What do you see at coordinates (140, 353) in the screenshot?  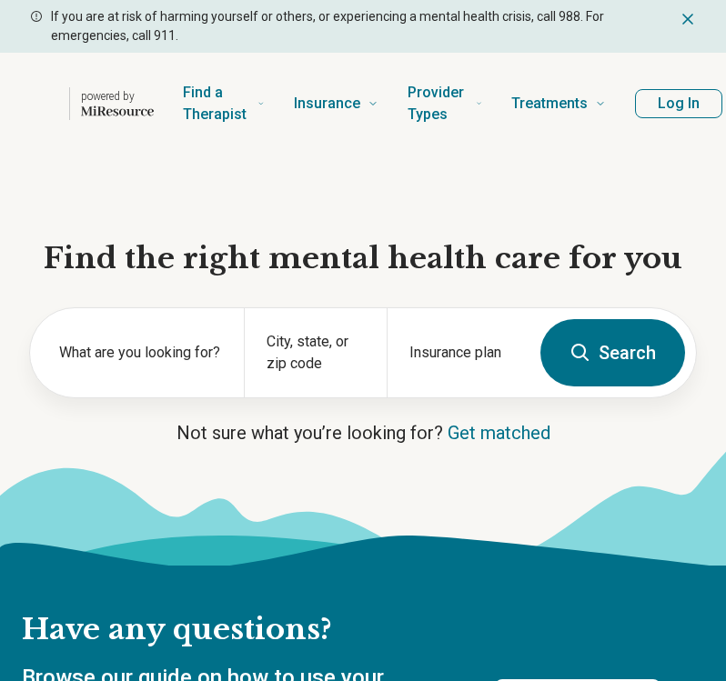 I see `label: What are you looking for?` at bounding box center [140, 353].